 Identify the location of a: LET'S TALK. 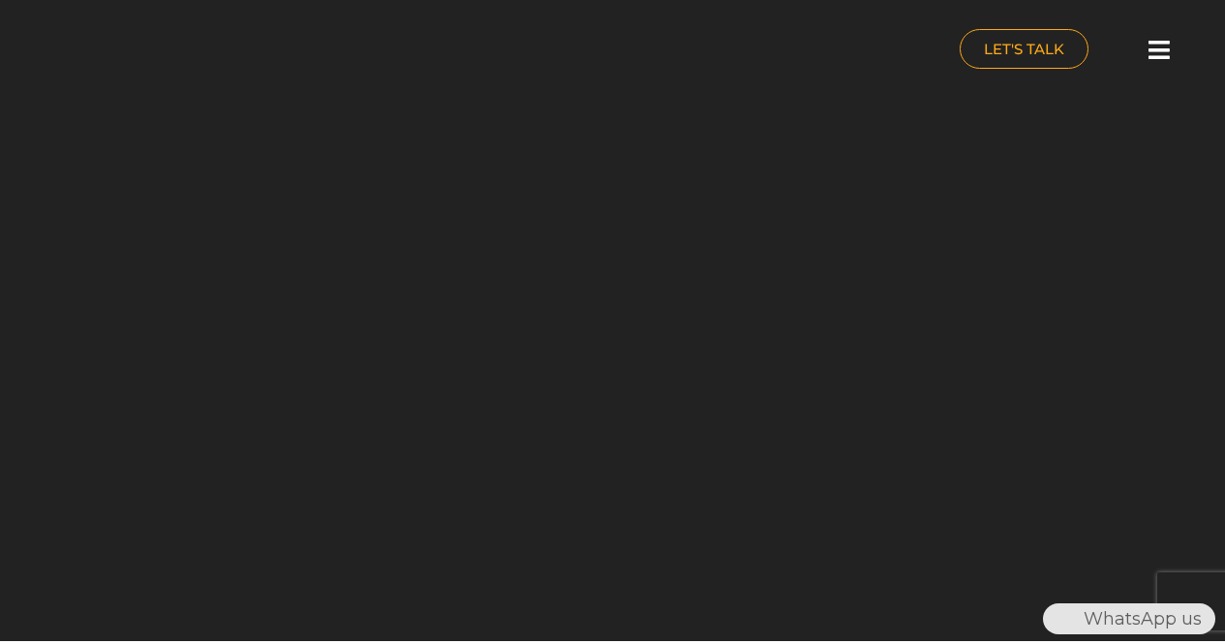
(1024, 48).